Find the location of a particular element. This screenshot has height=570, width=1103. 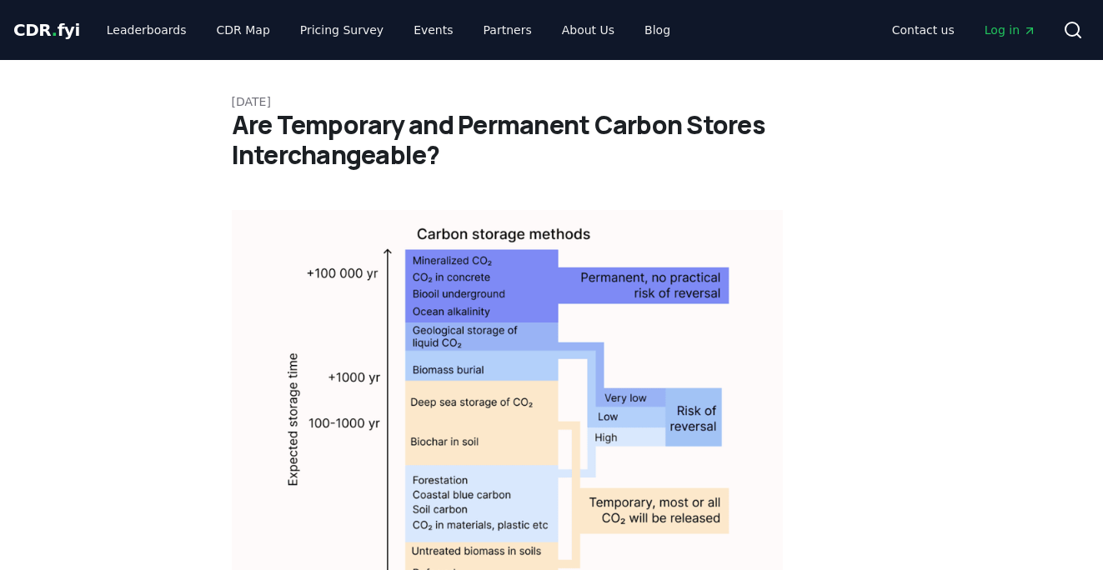

a: About Us is located at coordinates (588, 30).